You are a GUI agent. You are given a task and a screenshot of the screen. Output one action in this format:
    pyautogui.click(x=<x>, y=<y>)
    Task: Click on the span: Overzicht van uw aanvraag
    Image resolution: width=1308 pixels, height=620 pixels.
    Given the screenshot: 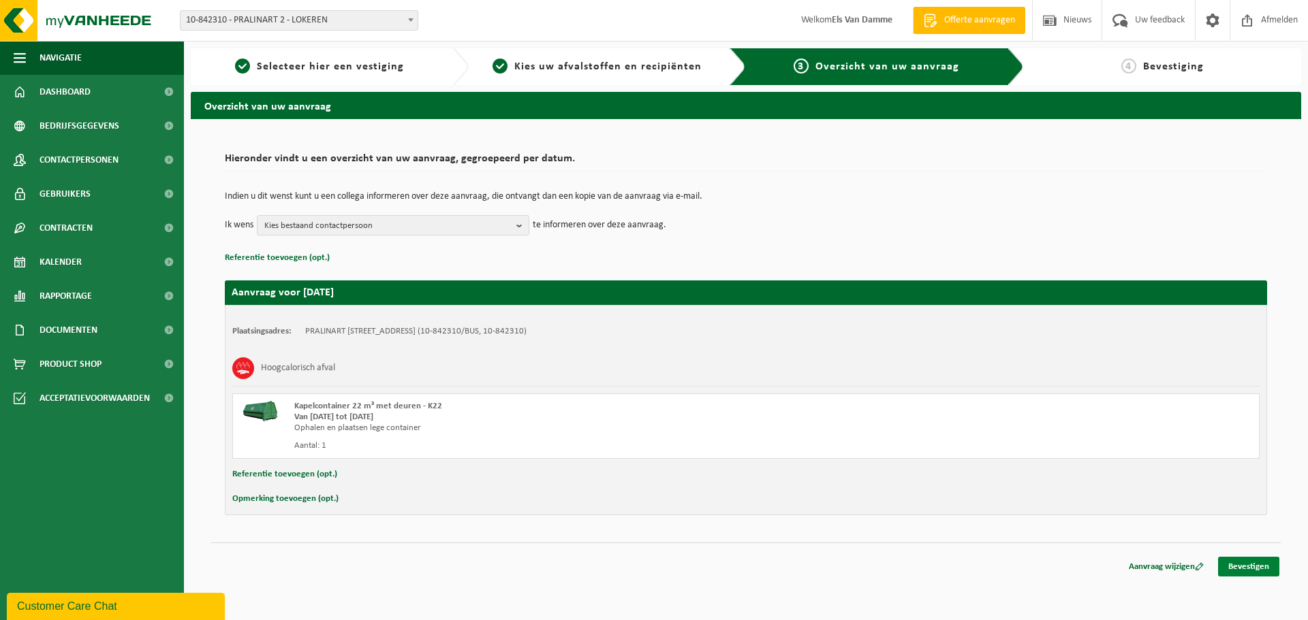 What is the action you would take?
    pyautogui.click(x=887, y=67)
    